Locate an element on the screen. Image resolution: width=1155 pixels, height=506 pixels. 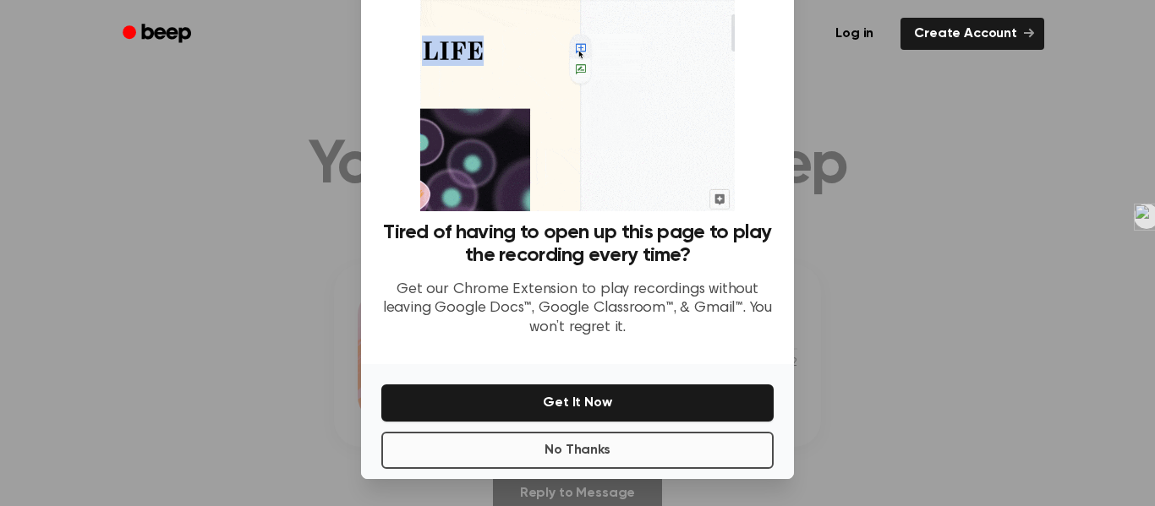
a: Log in is located at coordinates (854, 34).